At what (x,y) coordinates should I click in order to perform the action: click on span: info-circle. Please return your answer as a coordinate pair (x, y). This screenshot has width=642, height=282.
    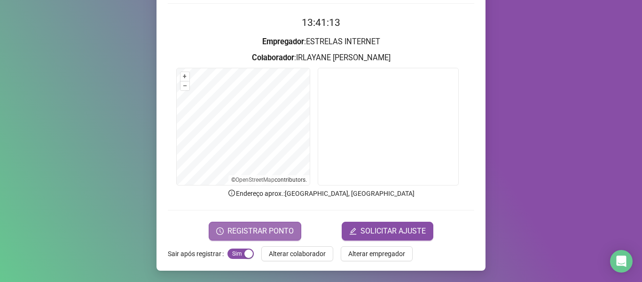
    Looking at the image, I should click on (232, 193).